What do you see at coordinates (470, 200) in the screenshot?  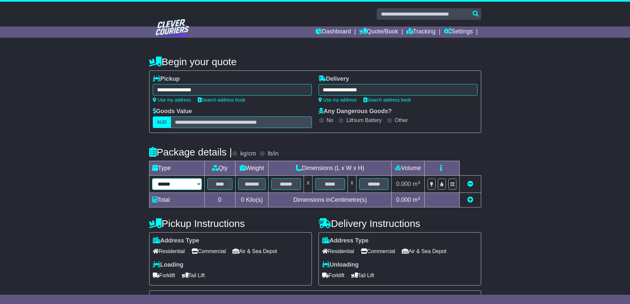 I see `a: Add new item` at bounding box center [470, 200].